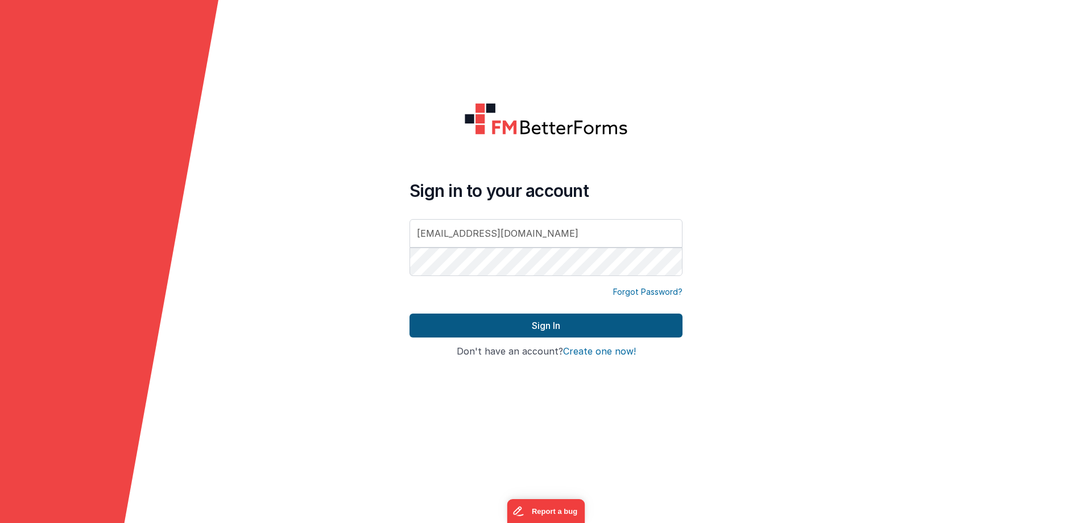 The image size is (1092, 523). What do you see at coordinates (546, 351) in the screenshot?
I see `h4: Don't have an account?` at bounding box center [546, 351].